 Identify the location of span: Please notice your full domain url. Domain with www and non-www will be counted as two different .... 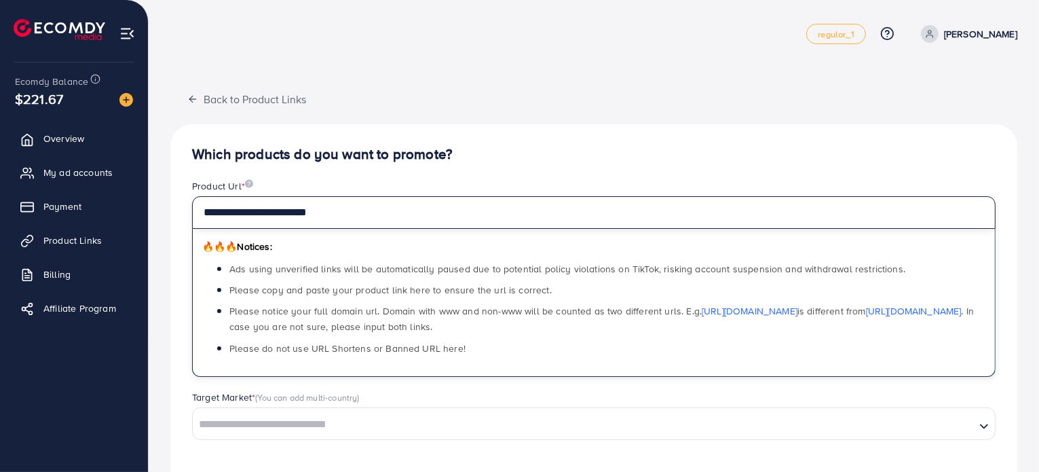
(601, 318).